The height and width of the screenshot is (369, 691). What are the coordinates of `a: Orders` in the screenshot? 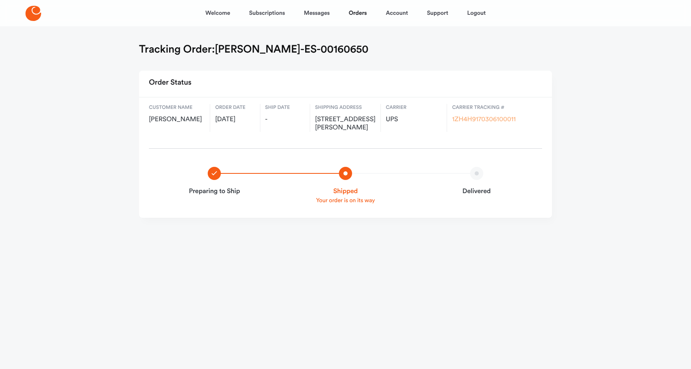 It's located at (358, 13).